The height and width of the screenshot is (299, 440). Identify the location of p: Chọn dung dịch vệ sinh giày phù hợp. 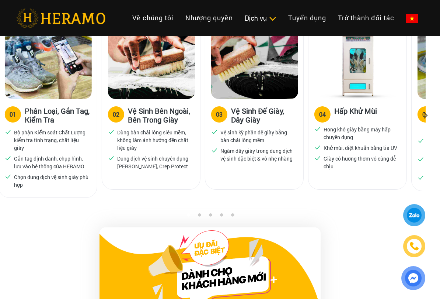
(51, 181).